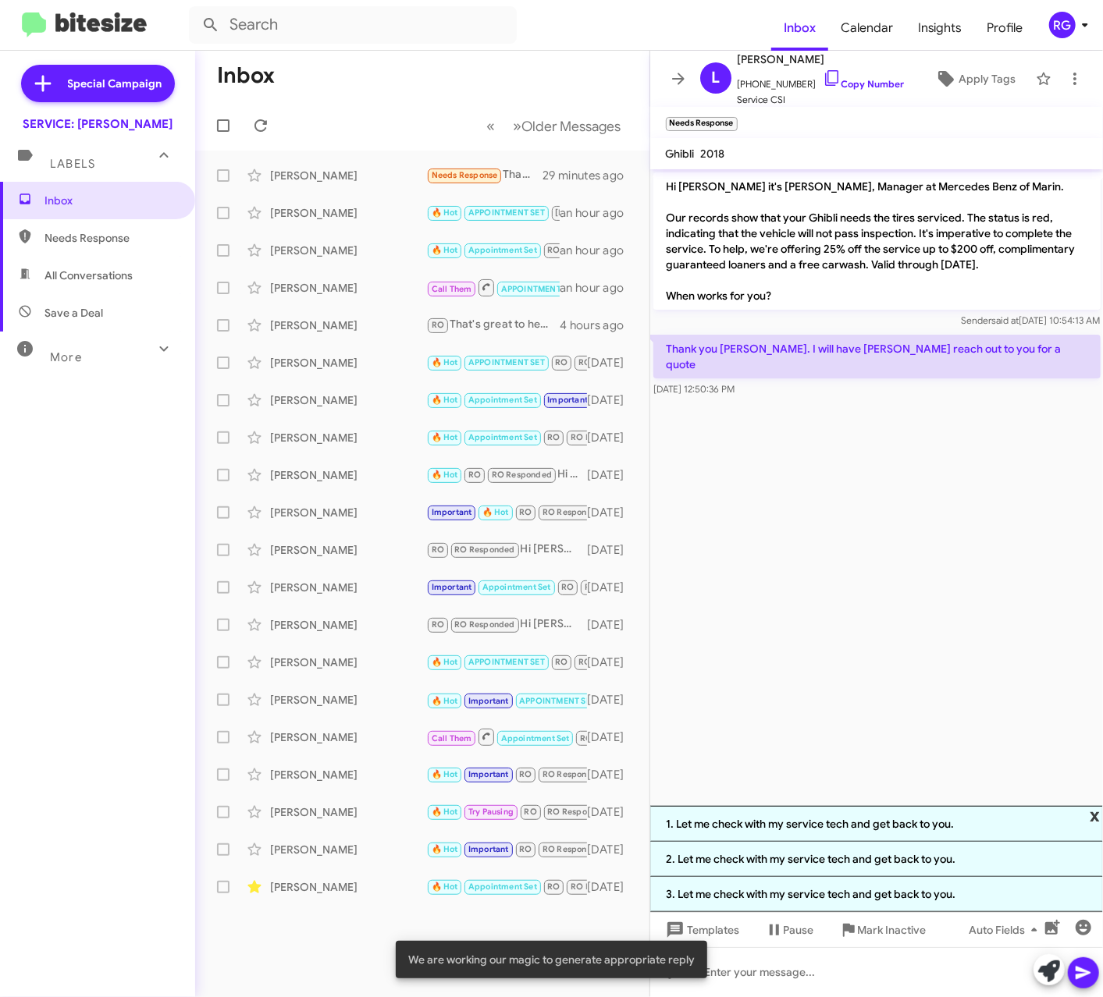 This screenshot has height=997, width=1103. Describe the element at coordinates (883, 930) in the screenshot. I see `button: Mark Inactive` at that location.